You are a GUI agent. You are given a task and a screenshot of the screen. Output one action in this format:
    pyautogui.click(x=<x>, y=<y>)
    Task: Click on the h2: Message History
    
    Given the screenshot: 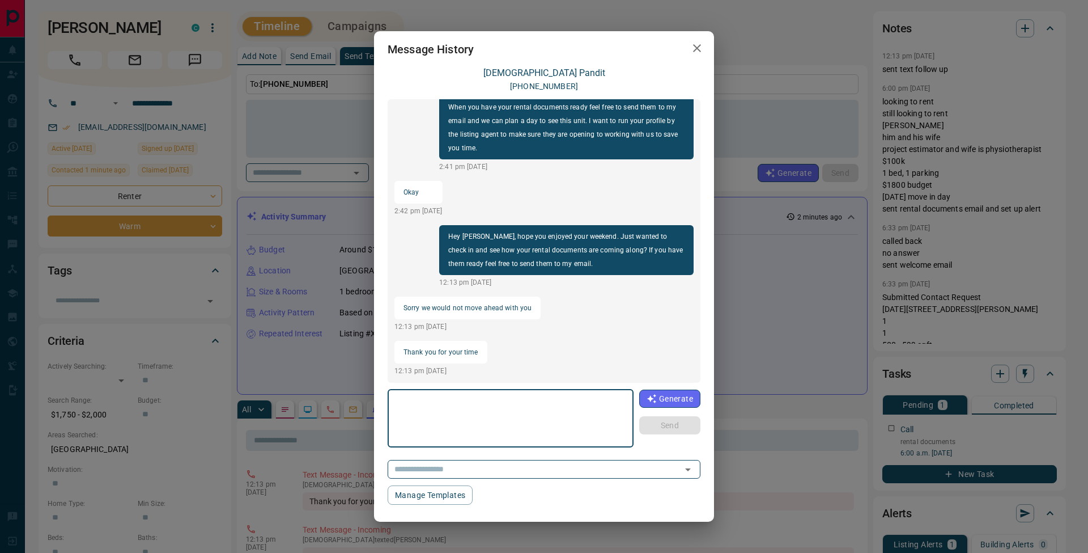 What is the action you would take?
    pyautogui.click(x=431, y=49)
    